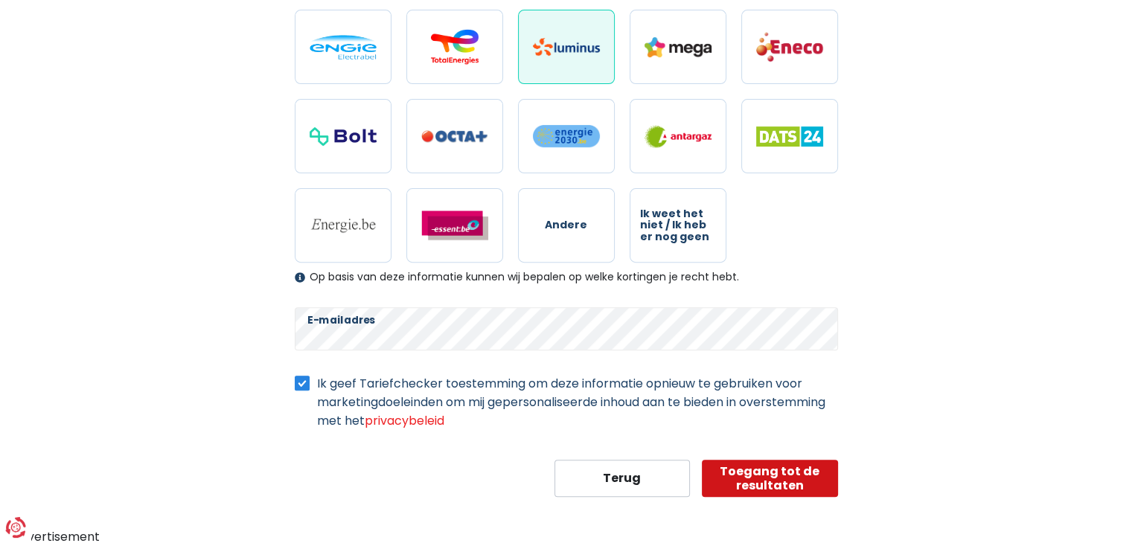 The image size is (1132, 543). I want to click on img: Dats 24, so click(790, 136).